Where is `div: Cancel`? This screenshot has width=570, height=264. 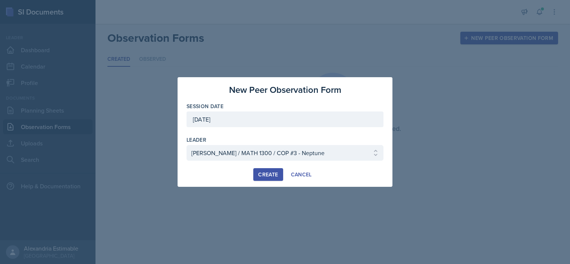
div: Cancel is located at coordinates (301, 174).